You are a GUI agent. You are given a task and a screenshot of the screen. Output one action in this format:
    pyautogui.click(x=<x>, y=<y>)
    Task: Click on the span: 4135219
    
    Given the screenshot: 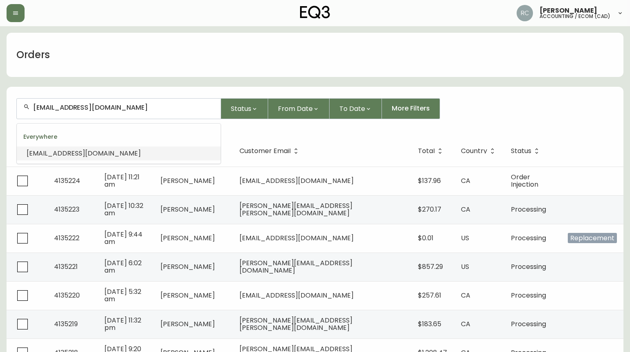 What is the action you would take?
    pyautogui.click(x=66, y=324)
    